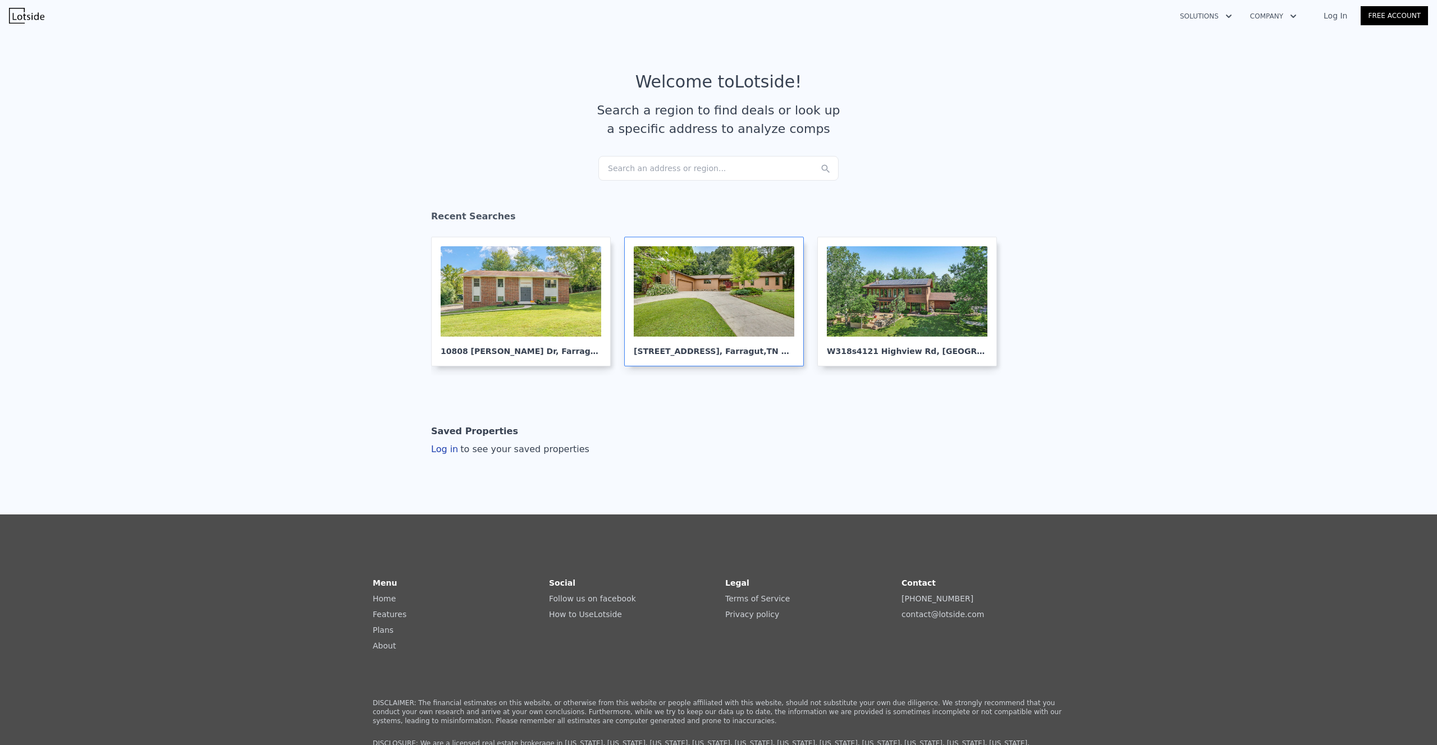 This screenshot has height=745, width=1437. I want to click on div: Search an address or region..., so click(718, 168).